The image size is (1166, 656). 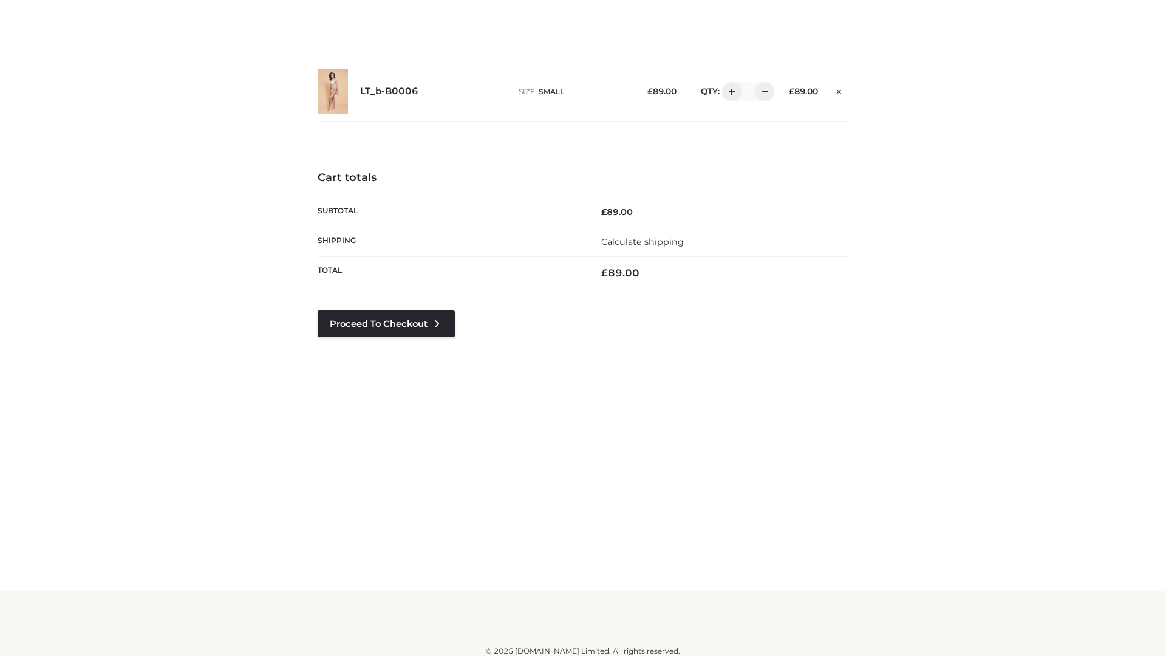 What do you see at coordinates (450, 211) in the screenshot?
I see `th: Subtotal` at bounding box center [450, 211].